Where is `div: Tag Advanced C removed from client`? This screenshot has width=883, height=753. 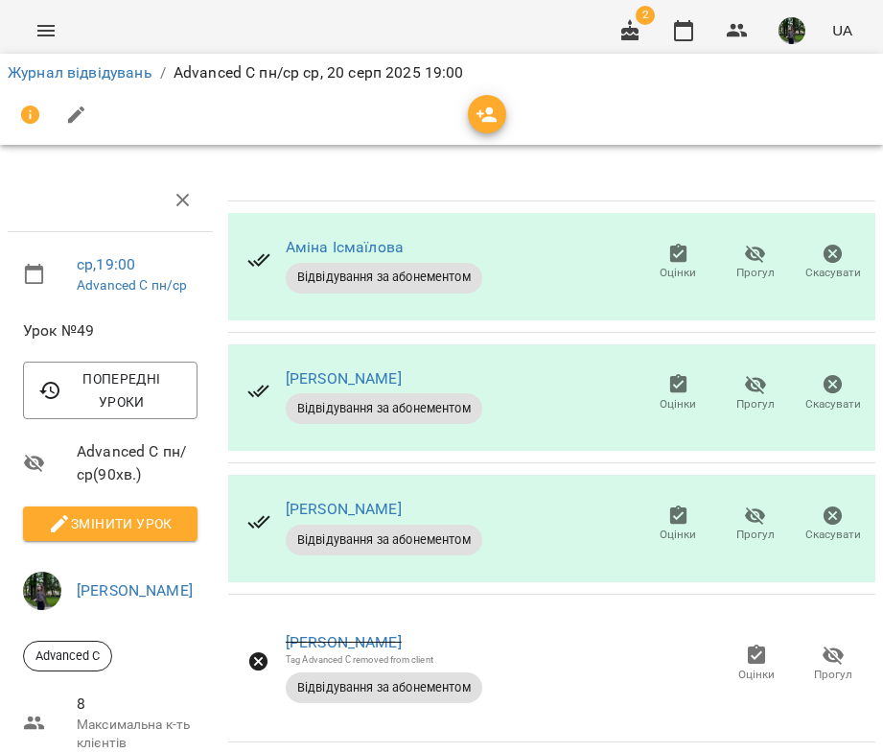 div: Tag Advanced C removed from client is located at coordinates (384, 659).